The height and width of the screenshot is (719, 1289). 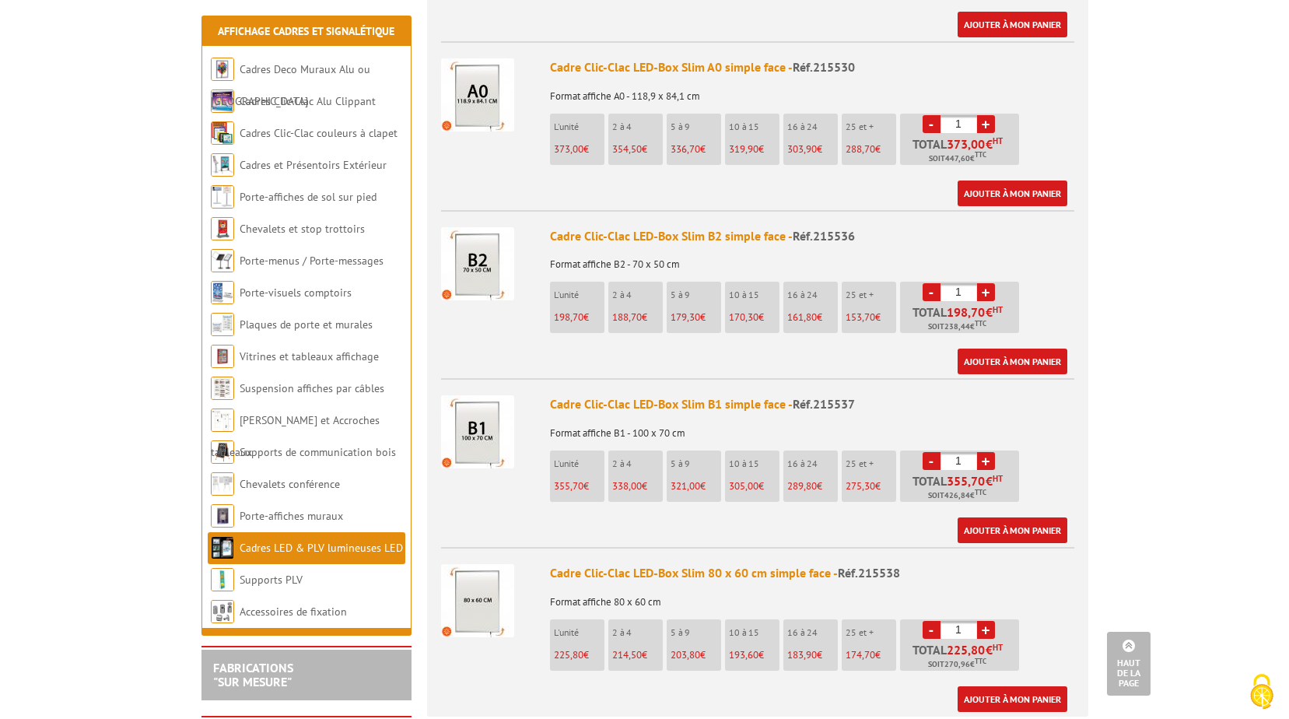 What do you see at coordinates (223, 516) in the screenshot?
I see `img: Porte-affiches muraux` at bounding box center [223, 516].